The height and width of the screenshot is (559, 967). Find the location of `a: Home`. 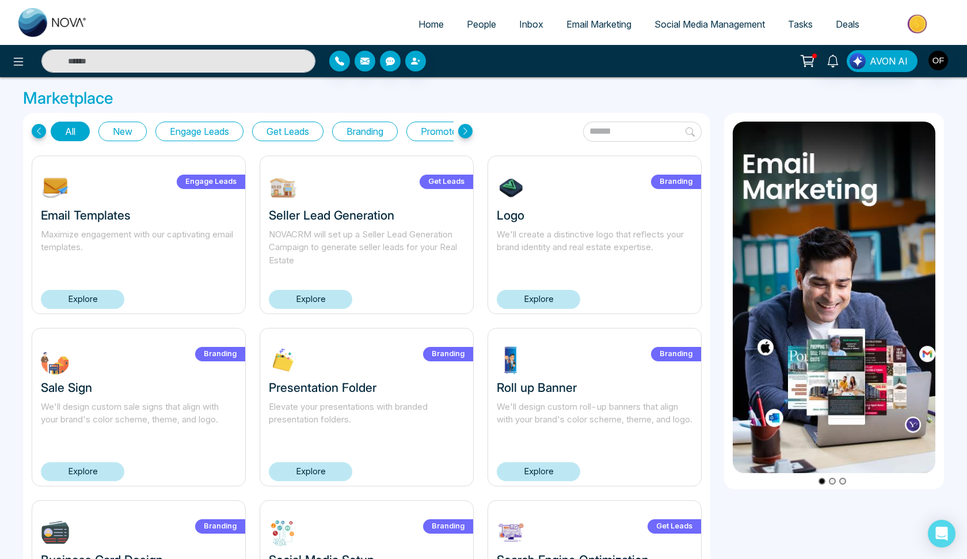

a: Home is located at coordinates (431, 24).